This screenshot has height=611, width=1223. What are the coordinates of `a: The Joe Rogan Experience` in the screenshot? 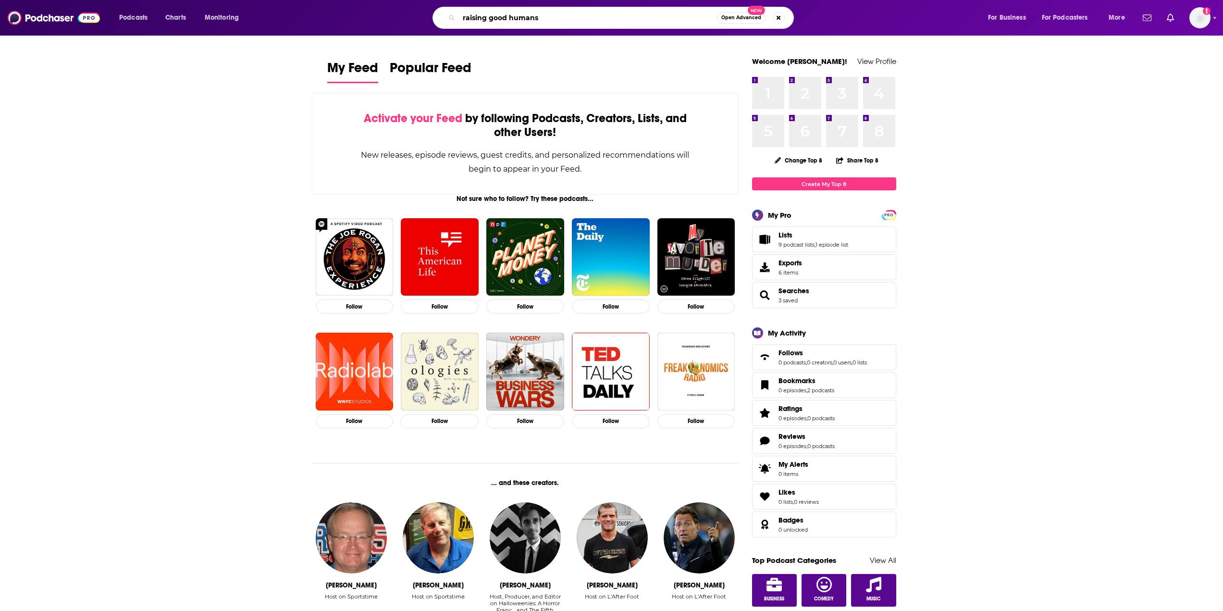 It's located at (355, 257).